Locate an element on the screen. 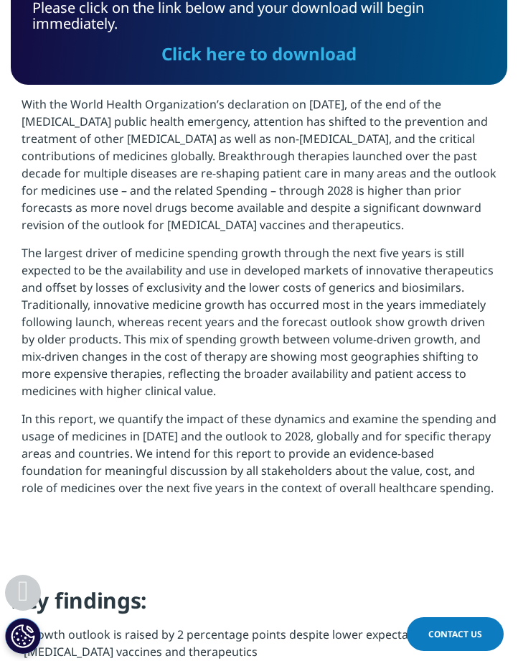 Image resolution: width=518 pixels, height=661 pixels. a: Contact Us is located at coordinates (455, 633).